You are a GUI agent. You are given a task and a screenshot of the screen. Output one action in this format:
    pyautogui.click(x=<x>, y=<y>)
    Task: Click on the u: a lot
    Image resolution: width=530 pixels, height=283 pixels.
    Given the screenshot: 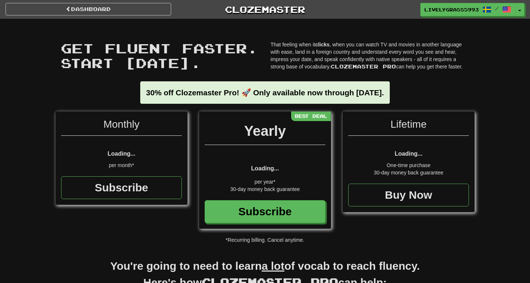 What is the action you would take?
    pyautogui.click(x=273, y=266)
    